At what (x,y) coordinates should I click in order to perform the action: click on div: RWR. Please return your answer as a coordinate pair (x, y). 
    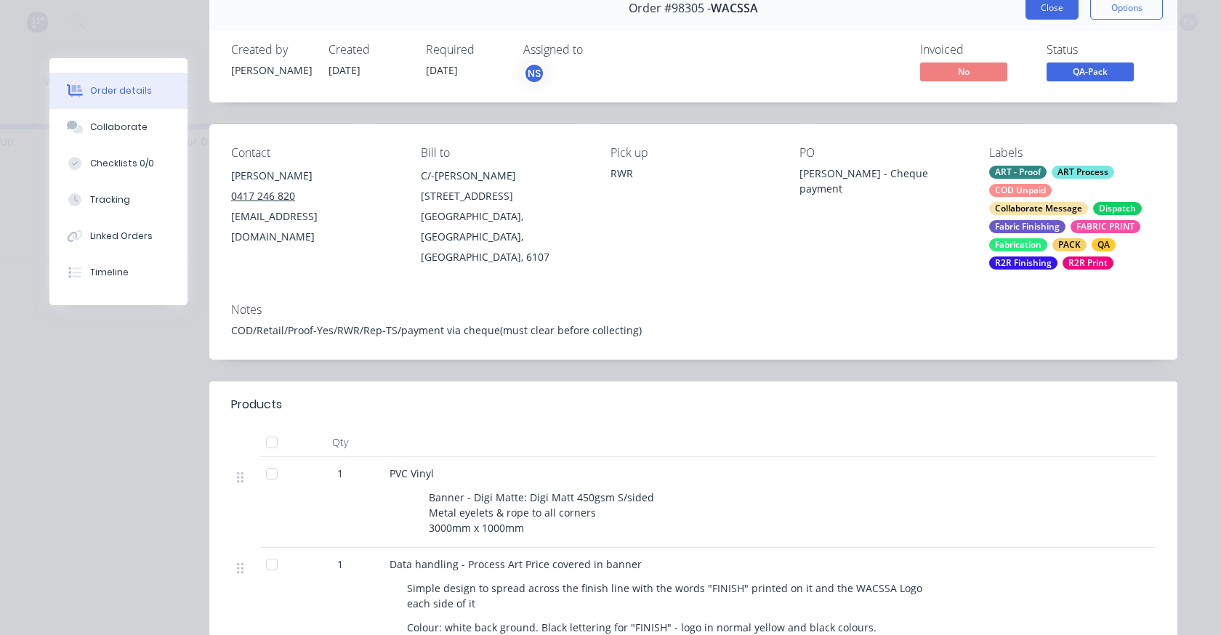
    Looking at the image, I should click on (694, 173).